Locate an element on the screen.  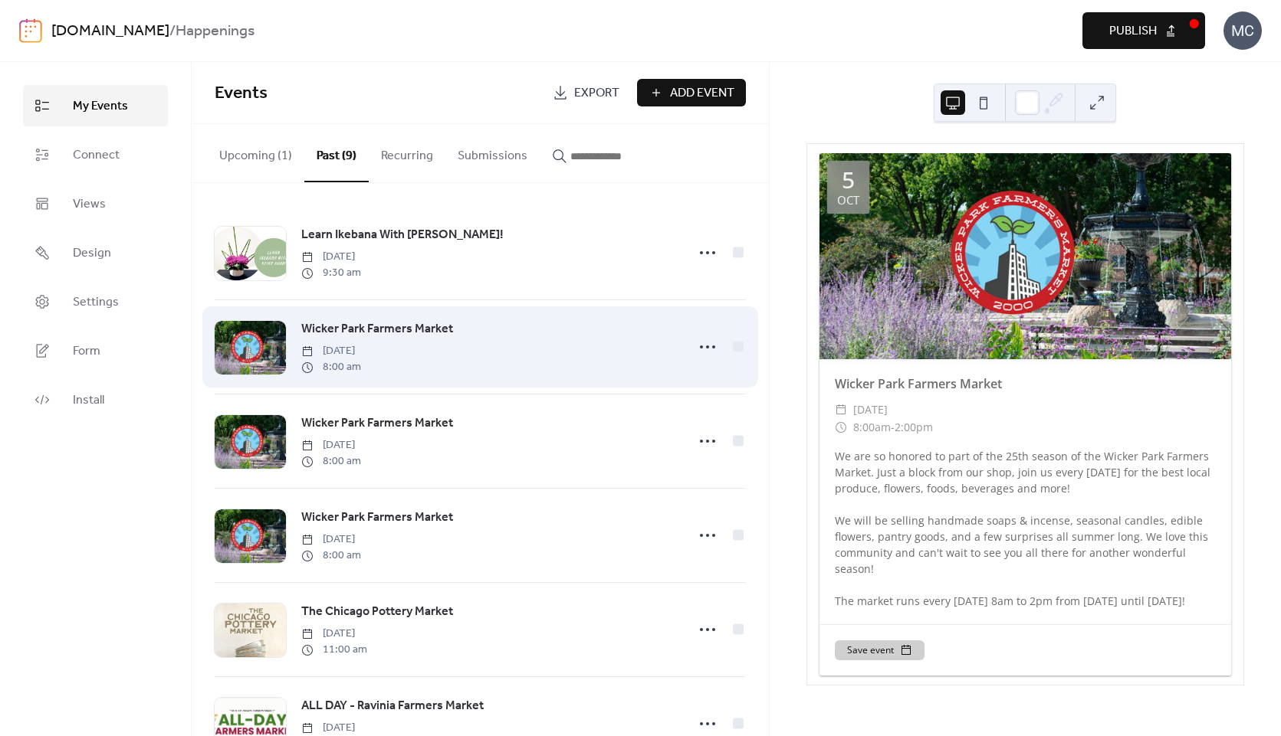
a: Form is located at coordinates (95, 351).